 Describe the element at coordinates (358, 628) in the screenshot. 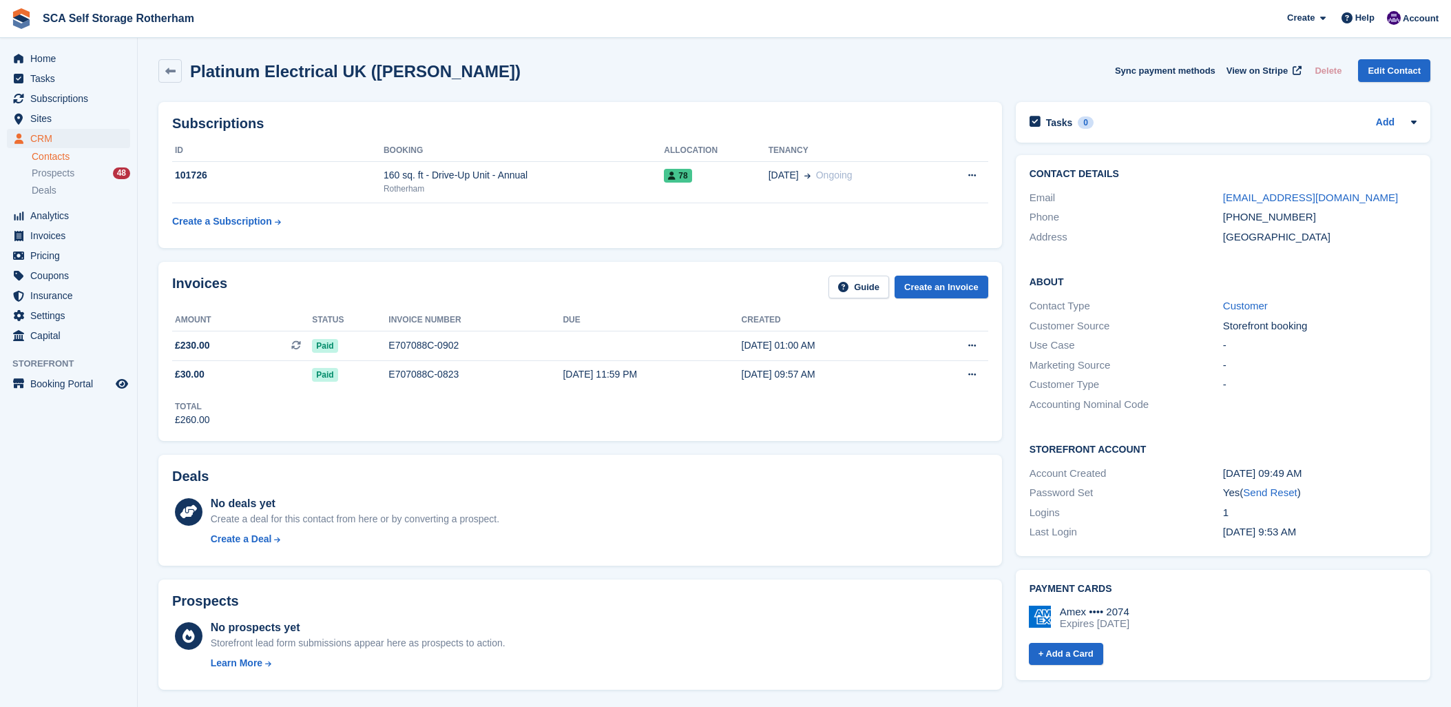

I see `div: No prospects yet` at that location.